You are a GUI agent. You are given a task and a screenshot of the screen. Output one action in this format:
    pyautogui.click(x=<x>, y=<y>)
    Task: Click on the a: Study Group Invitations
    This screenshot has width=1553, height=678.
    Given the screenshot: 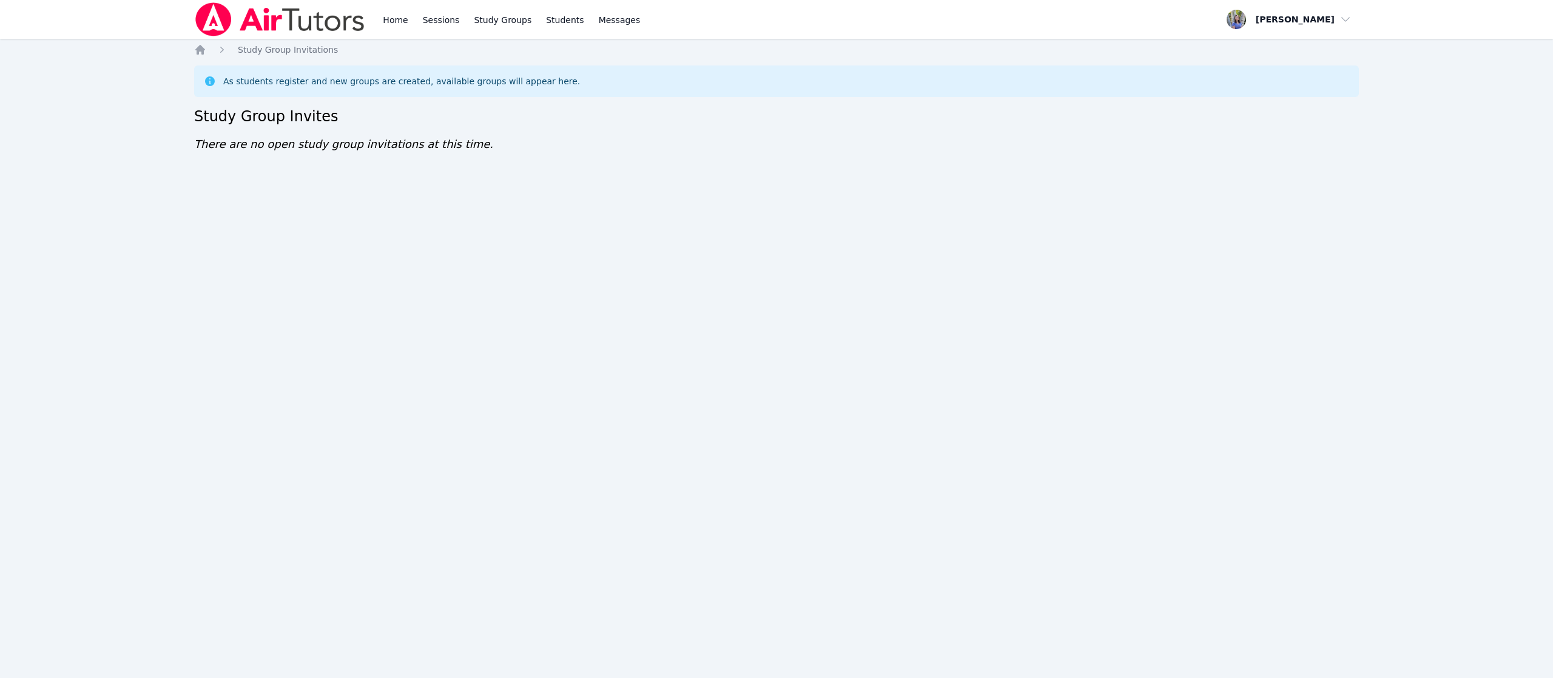 What is the action you would take?
    pyautogui.click(x=288, y=50)
    